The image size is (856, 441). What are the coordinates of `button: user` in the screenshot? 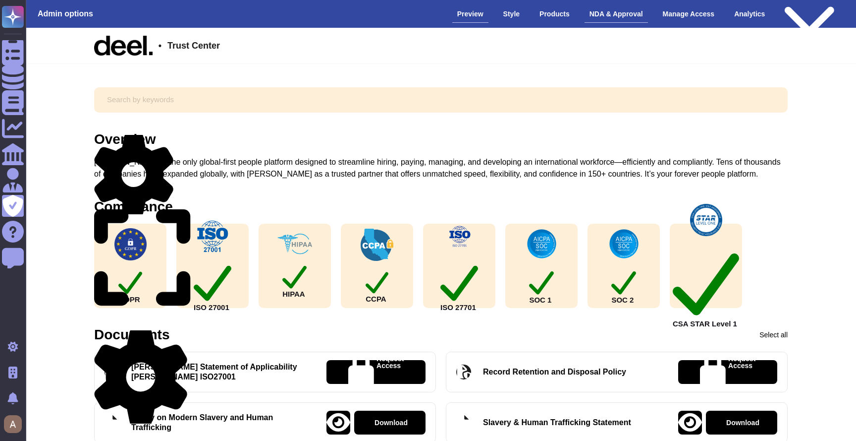 It's located at (15, 424).